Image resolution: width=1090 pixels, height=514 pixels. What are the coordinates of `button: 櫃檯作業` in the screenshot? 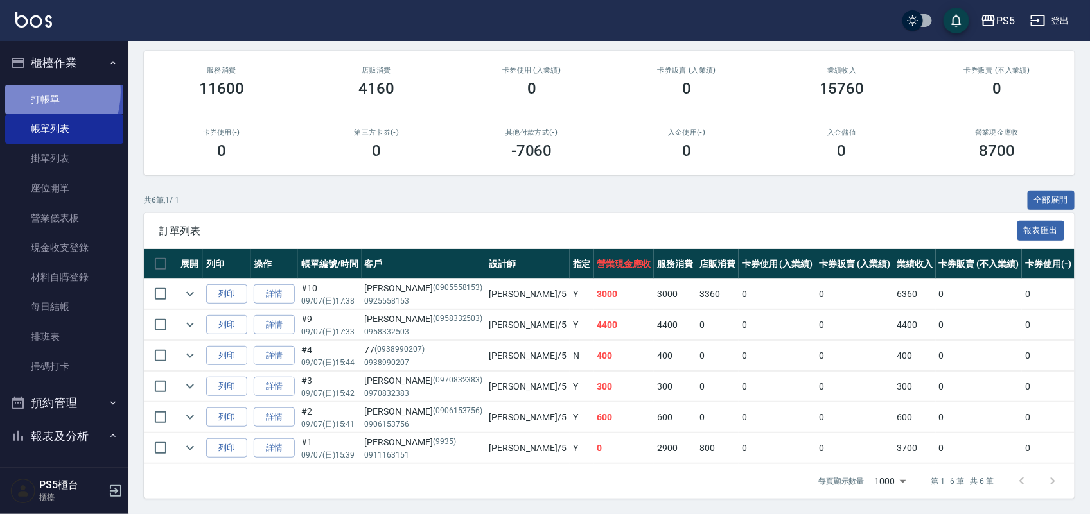 It's located at (64, 63).